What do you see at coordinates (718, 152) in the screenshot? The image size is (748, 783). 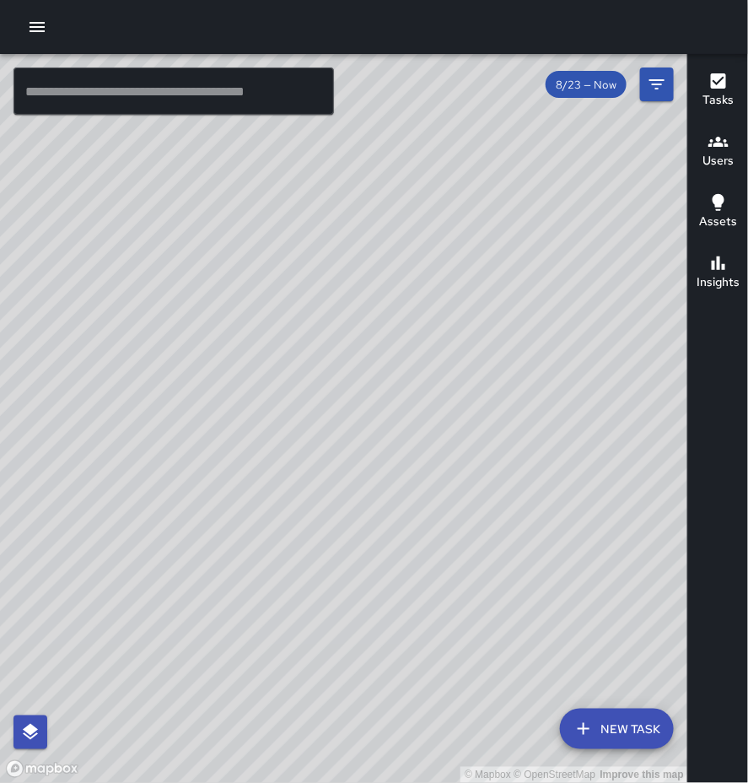 I see `button: Users` at bounding box center [718, 152].